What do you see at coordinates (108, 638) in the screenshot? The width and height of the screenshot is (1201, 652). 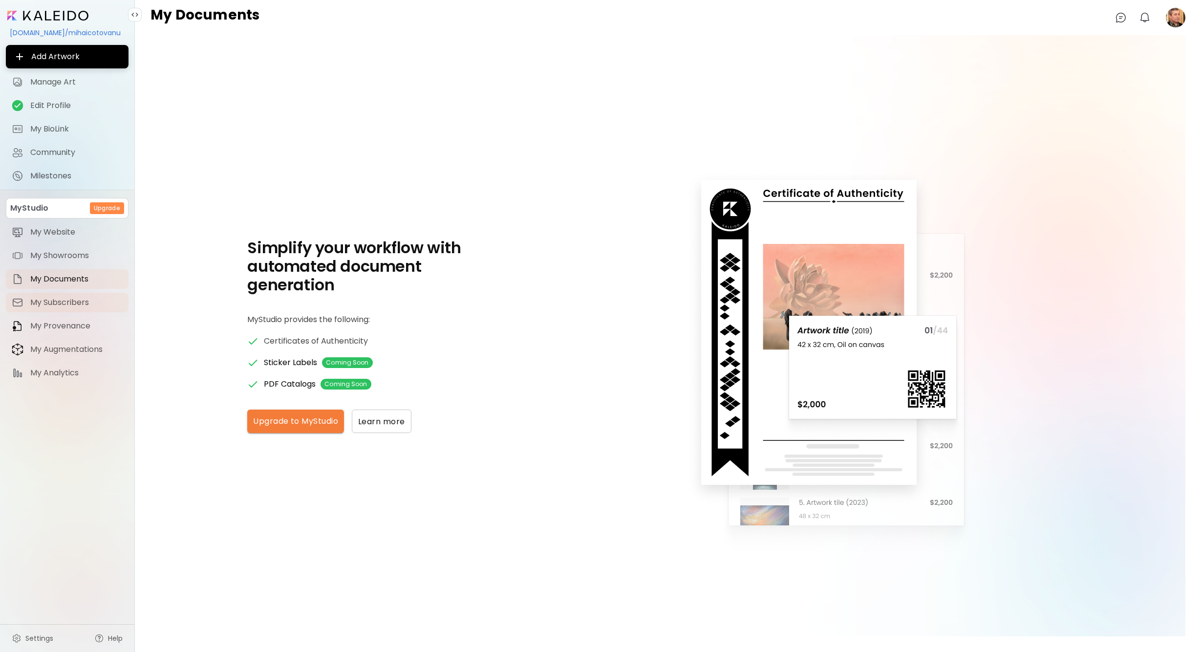 I see `a: Help` at bounding box center [108, 638].